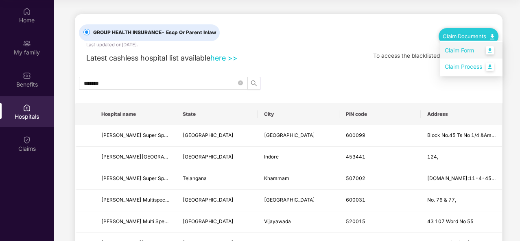 This screenshot has width=520, height=241. What do you see at coordinates (492, 37) in the screenshot?
I see `img: svg+xml;base64,PHN2ZyB4bWxucz0iaHR0cDovL3d3dy53My5vcmcvMjAwMC9zdmciIHdpZHRoPSIxMC40IiBoZWlnaHQ9Ij...` at bounding box center [492, 37].